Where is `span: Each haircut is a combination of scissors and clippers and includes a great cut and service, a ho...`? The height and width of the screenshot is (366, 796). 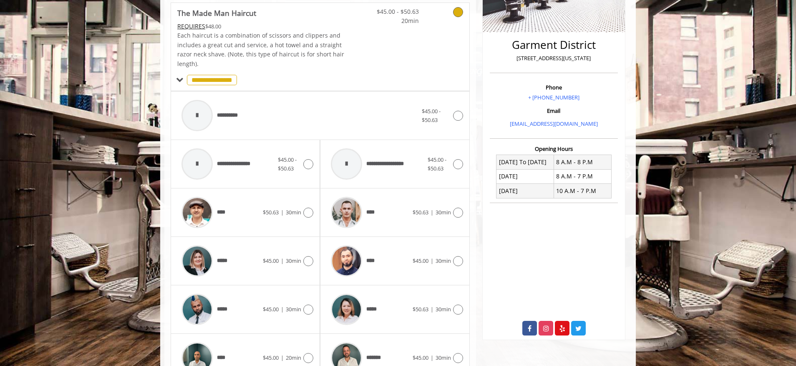
span: Each haircut is a combination of scissors and clippers and includes a great cut and service, a ho... is located at coordinates (261, 49).